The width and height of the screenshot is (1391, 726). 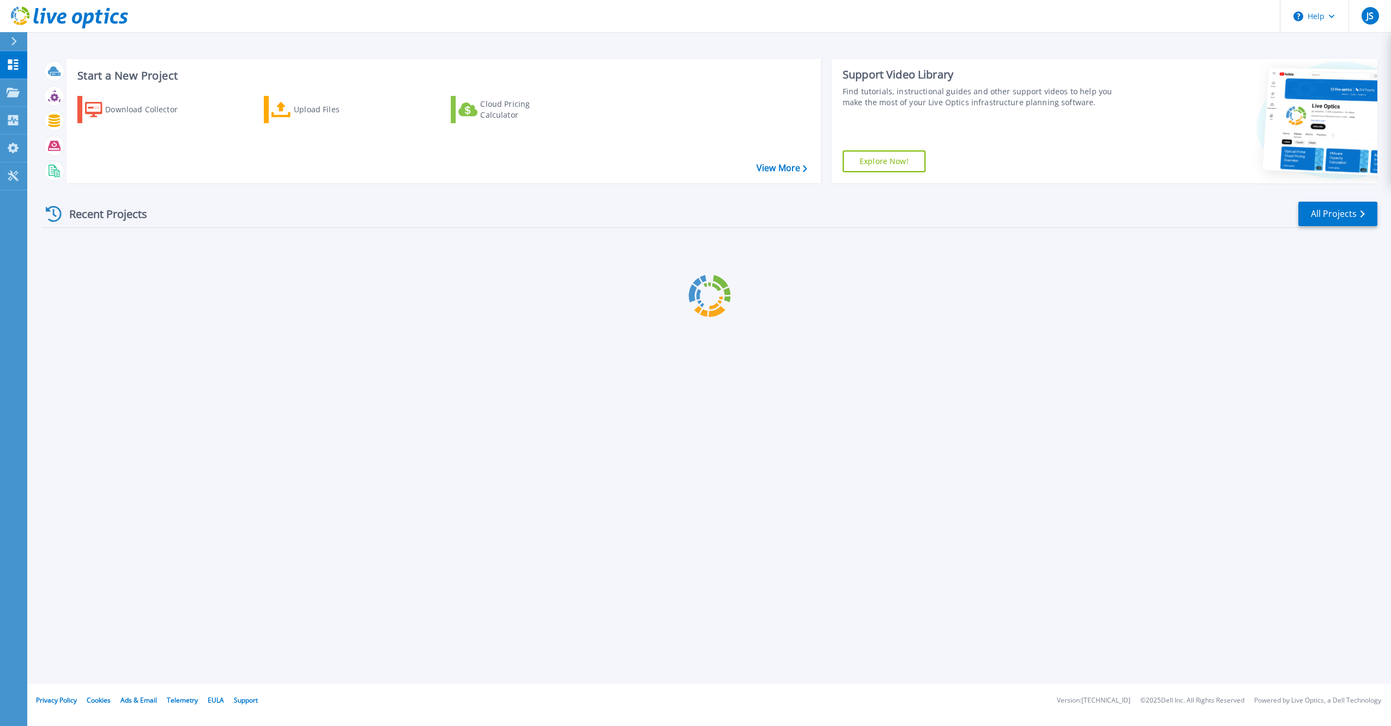 I want to click on a: View More, so click(x=782, y=168).